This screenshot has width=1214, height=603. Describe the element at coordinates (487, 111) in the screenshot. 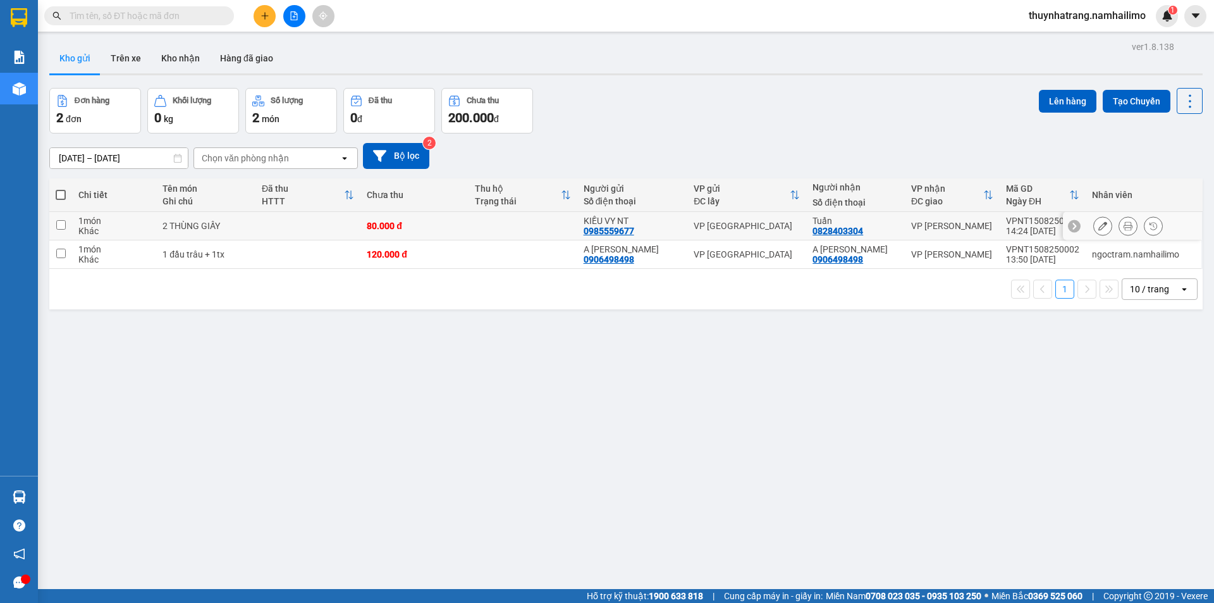

I see `button: Chưa thu200.000đ` at that location.